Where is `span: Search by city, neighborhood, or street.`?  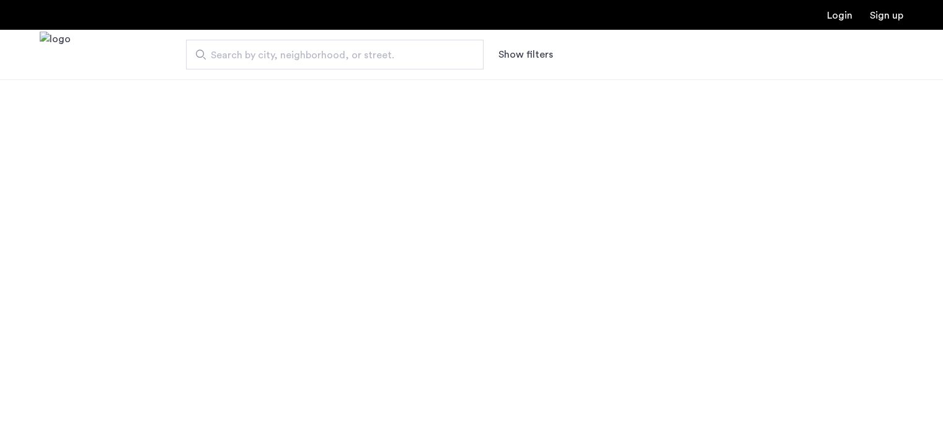 span: Search by city, neighborhood, or street. is located at coordinates (330, 55).